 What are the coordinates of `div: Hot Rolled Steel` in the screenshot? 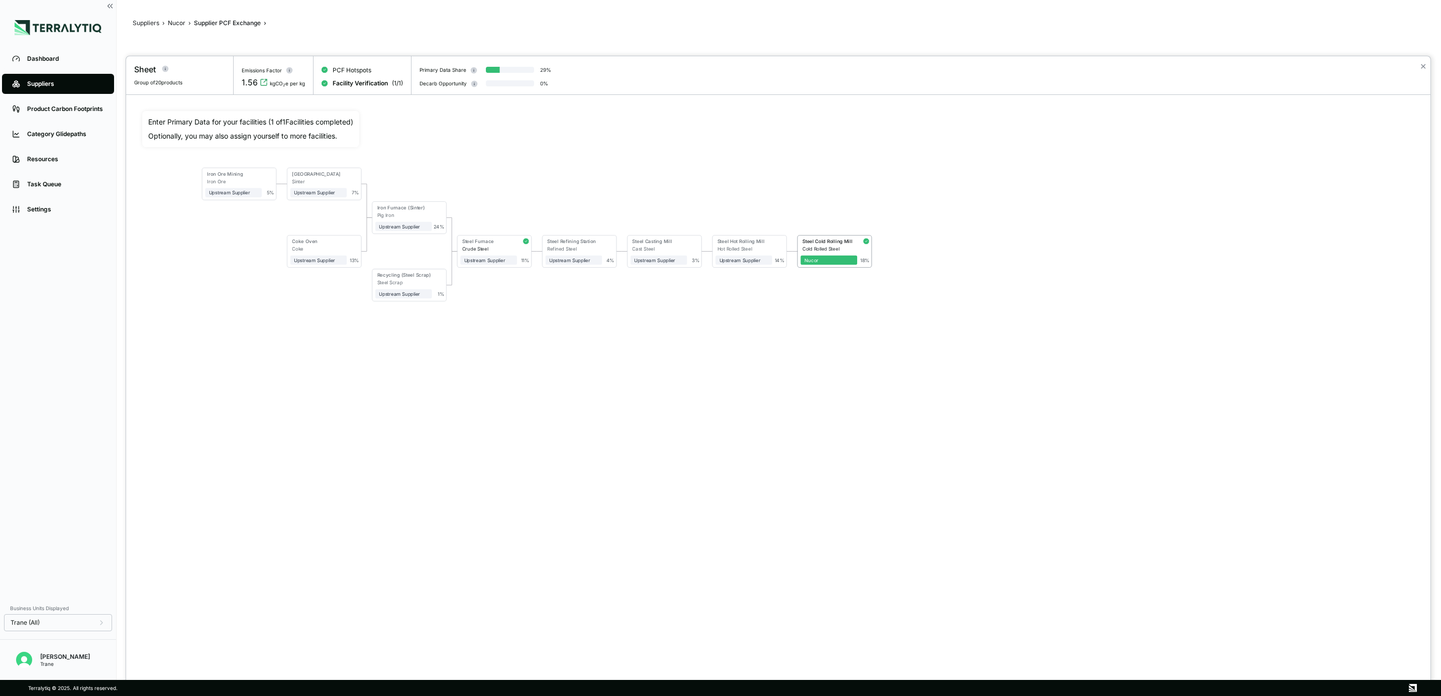 It's located at (744, 249).